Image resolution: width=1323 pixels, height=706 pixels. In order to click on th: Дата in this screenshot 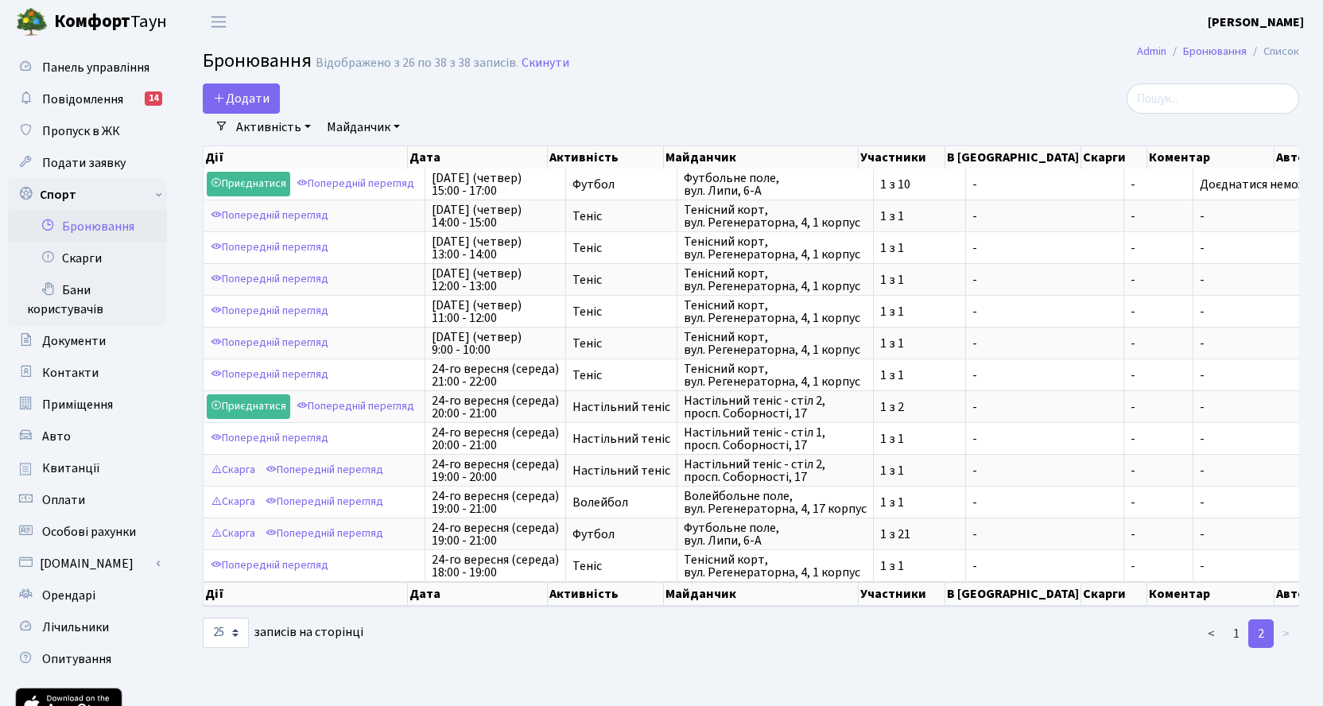, I will do `click(478, 157)`.